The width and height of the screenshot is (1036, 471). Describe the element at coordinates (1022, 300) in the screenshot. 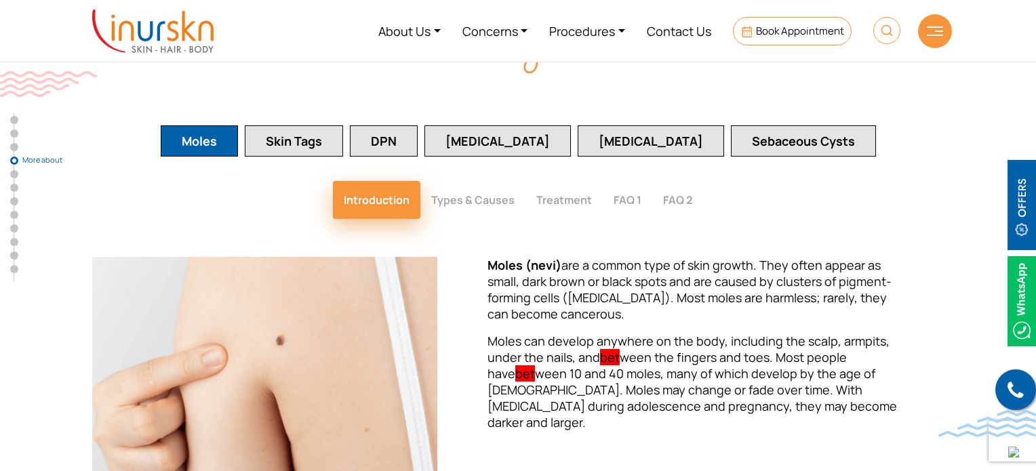

I see `a: Whatsappicon` at that location.